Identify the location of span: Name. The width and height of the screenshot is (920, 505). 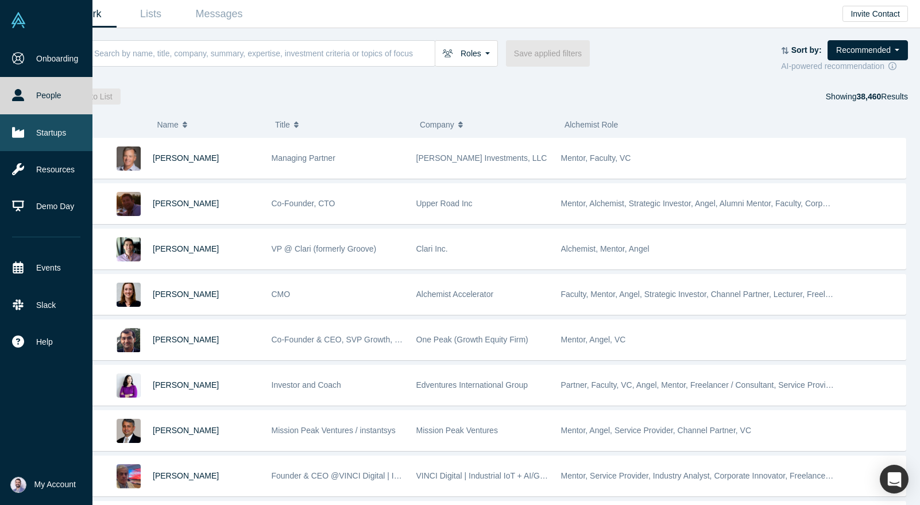
(167, 125).